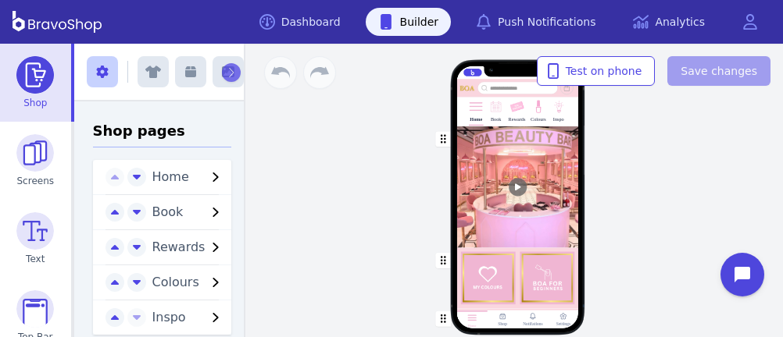  I want to click on button: Book, so click(189, 212).